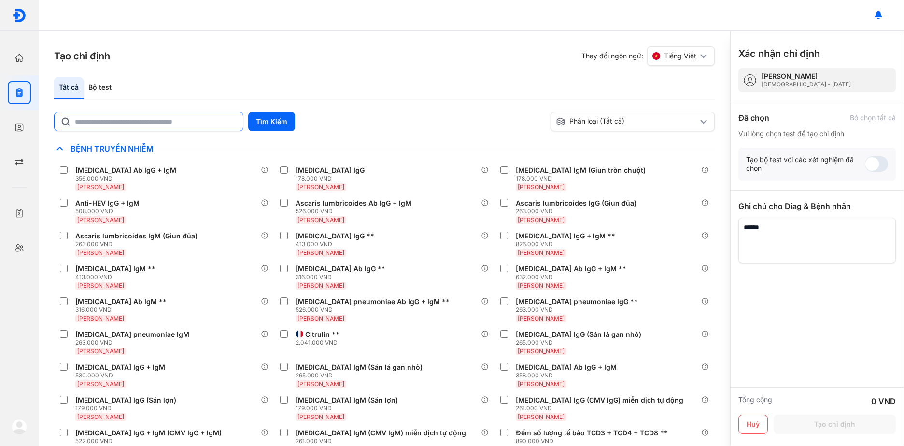 This screenshot has width=904, height=446. What do you see at coordinates (136, 236) in the screenshot?
I see `div: Ascaris lumbricoides IgM (Giun đũa)` at bounding box center [136, 236].